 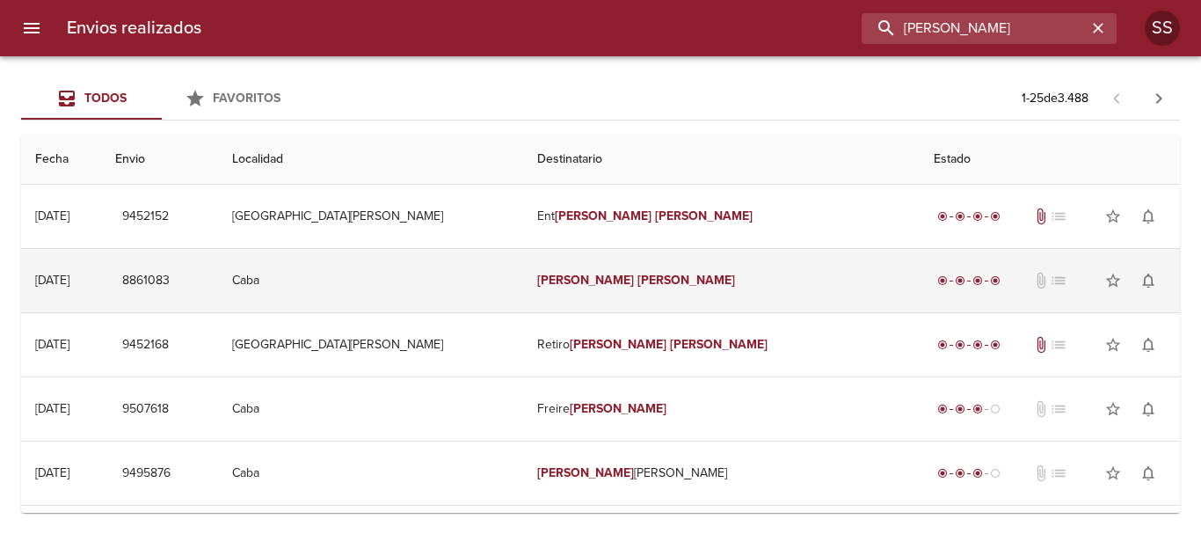 I want to click on th: Estado, so click(x=1050, y=159).